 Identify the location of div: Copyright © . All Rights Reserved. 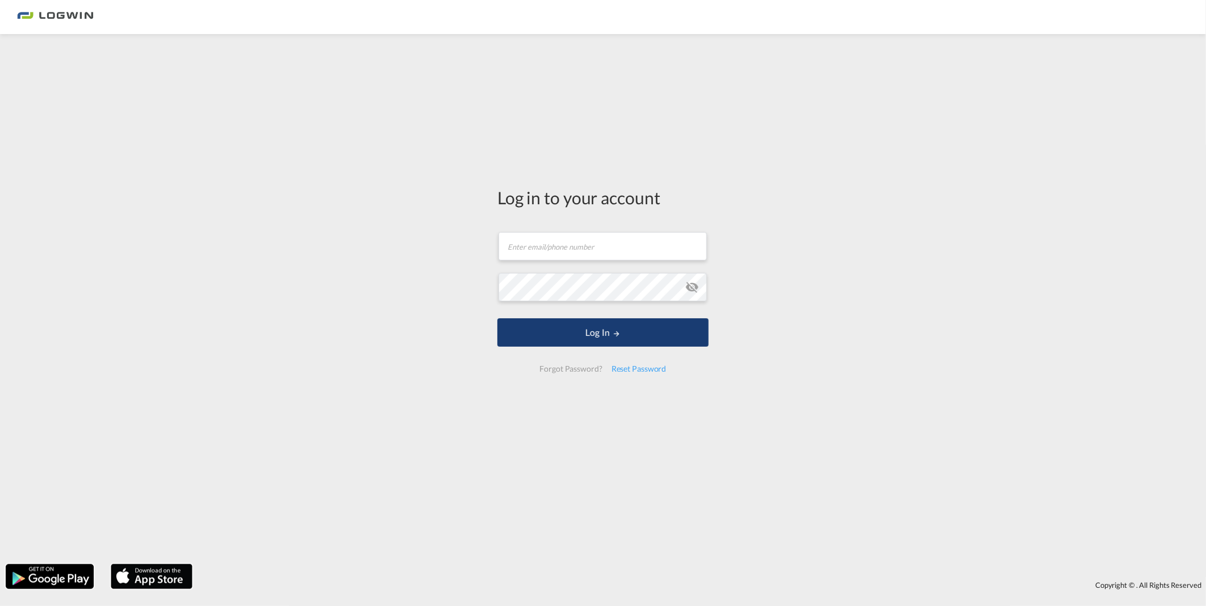
(702, 585).